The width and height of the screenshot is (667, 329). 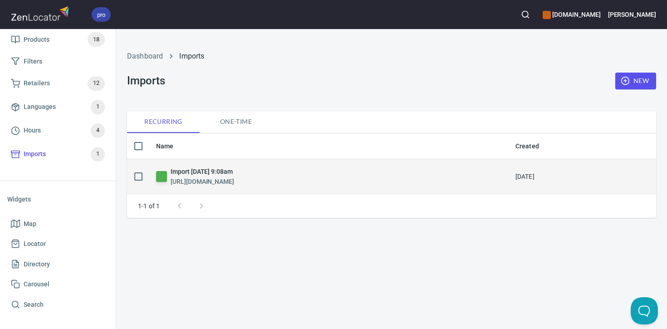 What do you see at coordinates (32, 130) in the screenshot?
I see `span: Hours` at bounding box center [32, 130].